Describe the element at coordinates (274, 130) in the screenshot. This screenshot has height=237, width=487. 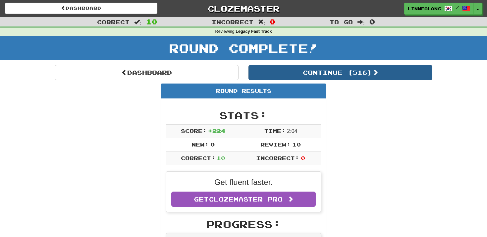
I see `span: Time:` at that location.